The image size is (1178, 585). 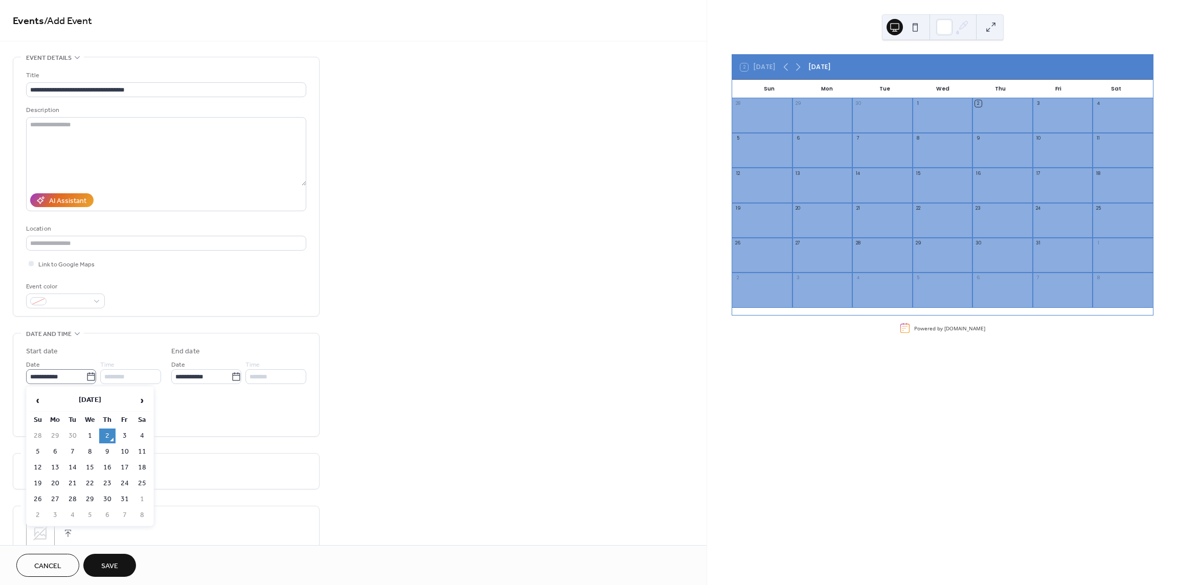 What do you see at coordinates (48, 565) in the screenshot?
I see `a: Cancel` at bounding box center [48, 565].